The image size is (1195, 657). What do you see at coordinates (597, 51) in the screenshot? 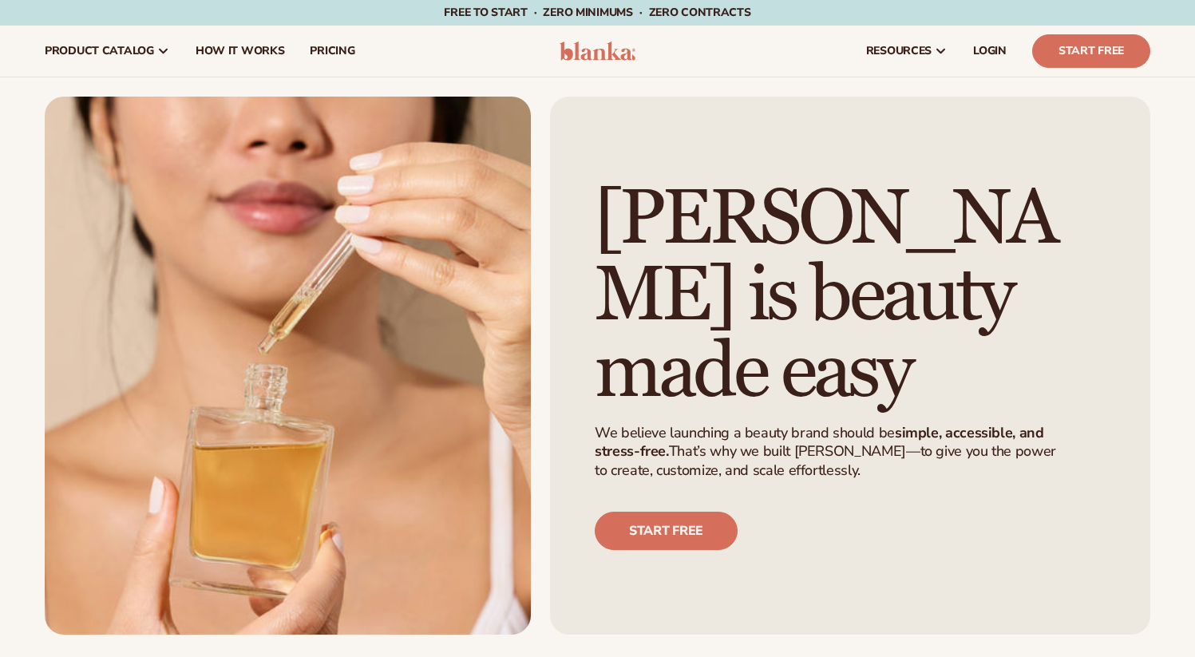
I see `img: logo` at bounding box center [597, 51].